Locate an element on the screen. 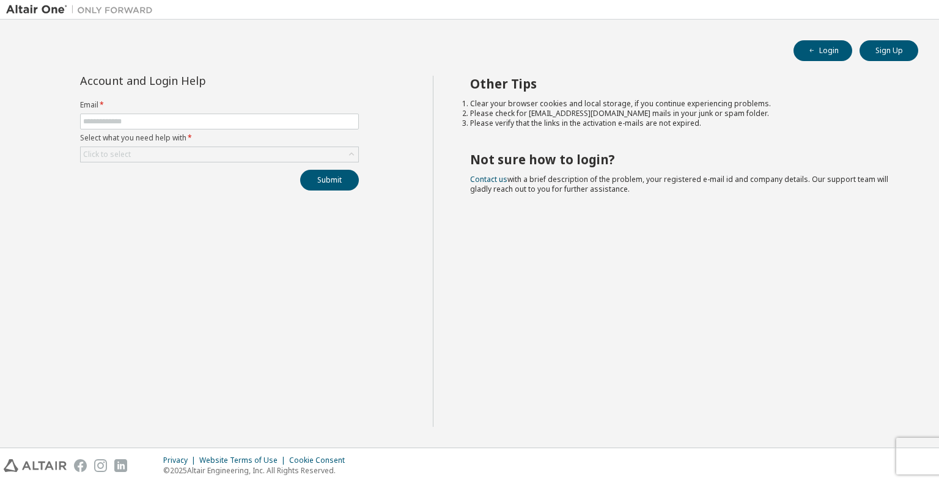 This screenshot has height=483, width=939. label: Select what you need help with is located at coordinates (219, 138).